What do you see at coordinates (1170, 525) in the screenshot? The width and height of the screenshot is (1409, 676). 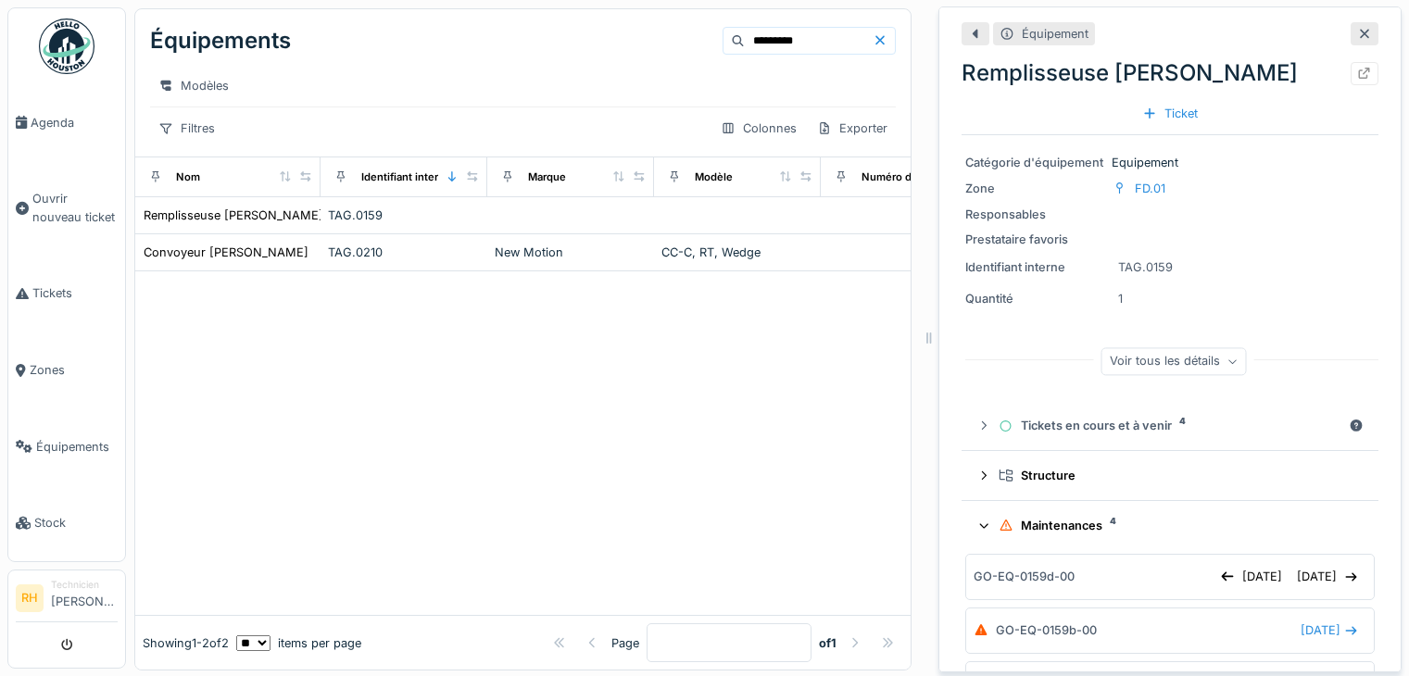 I see `summary: Maintenances4` at bounding box center [1170, 525].